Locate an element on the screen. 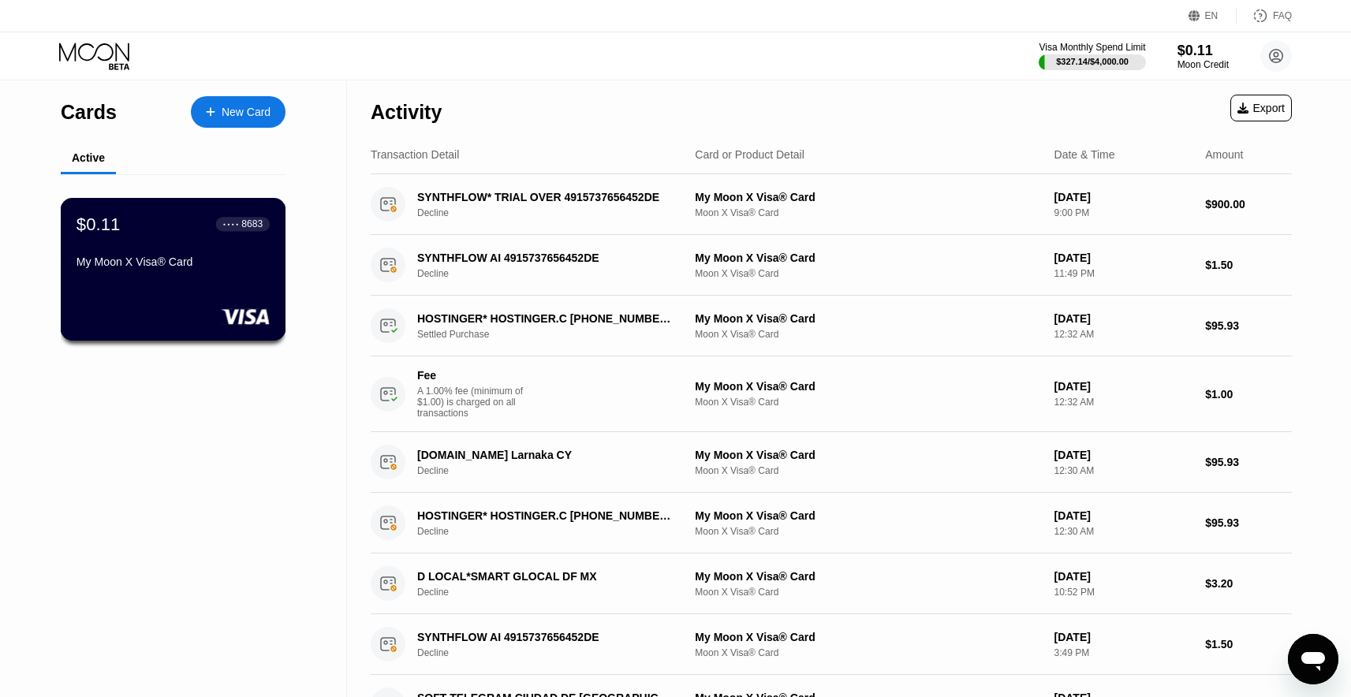  div: Visa Monthly Spend Limit is located at coordinates (1092, 47).